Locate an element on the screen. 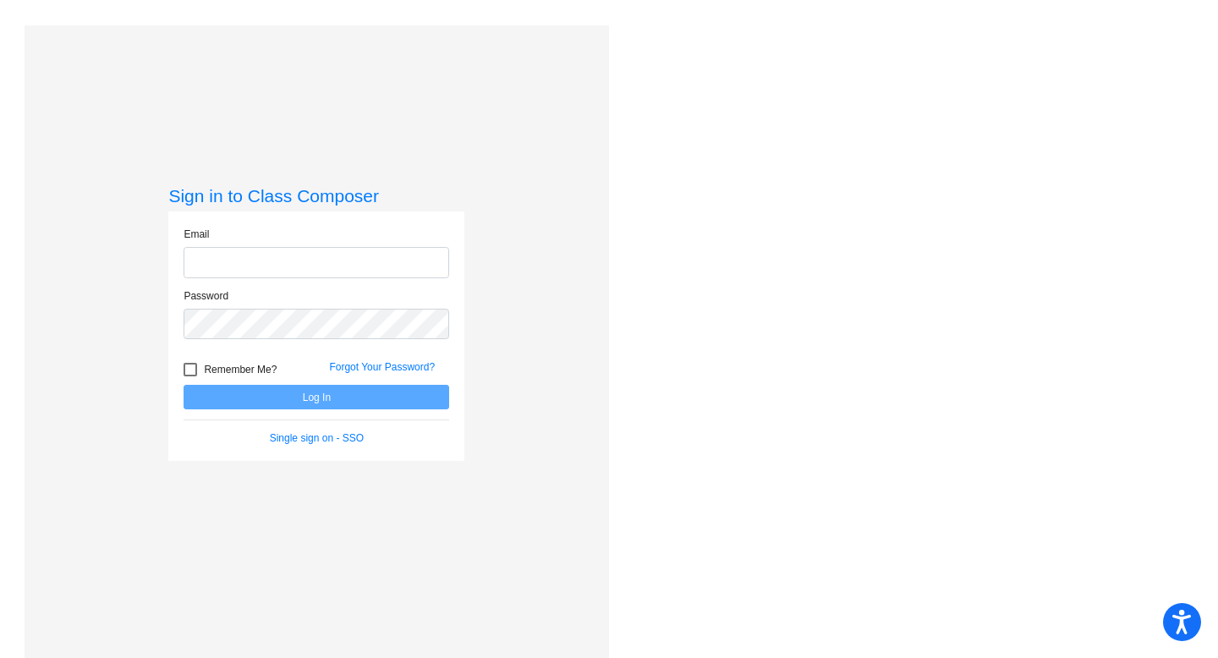 The width and height of the screenshot is (1218, 658). a: Single sign on - SSO is located at coordinates (316, 438).